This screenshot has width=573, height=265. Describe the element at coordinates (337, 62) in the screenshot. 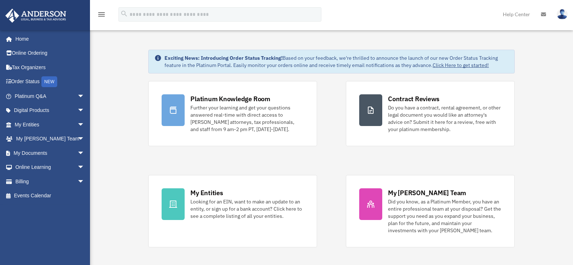

I see `div: Based on your feedback, we're thrilled to announce the launch of our new Order Status Tracking fe...` at that location.